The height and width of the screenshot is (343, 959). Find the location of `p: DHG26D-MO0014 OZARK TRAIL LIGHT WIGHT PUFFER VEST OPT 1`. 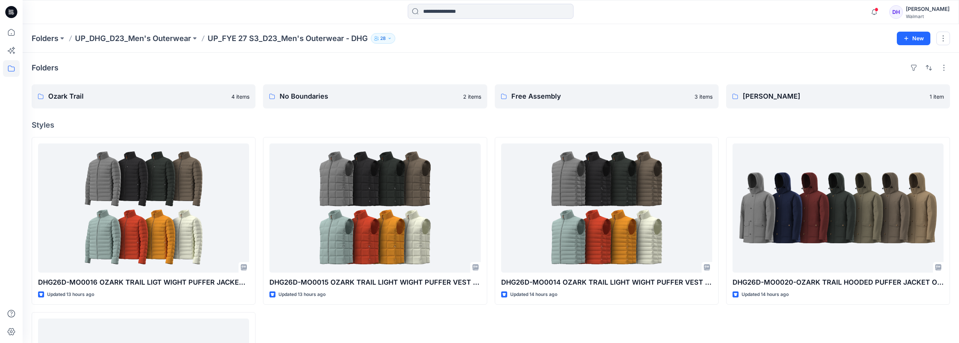

p: DHG26D-MO0014 OZARK TRAIL LIGHT WIGHT PUFFER VEST OPT 1 is located at coordinates (607, 283).